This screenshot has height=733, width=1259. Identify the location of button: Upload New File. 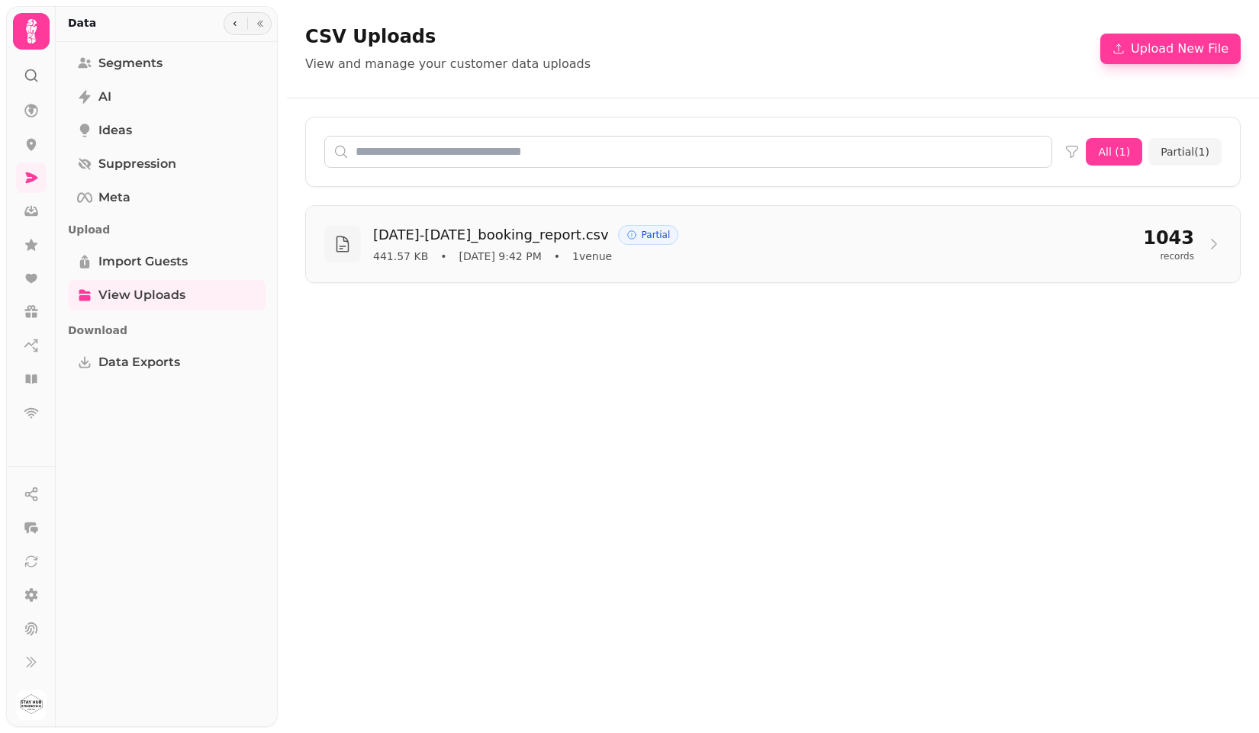
(1170, 49).